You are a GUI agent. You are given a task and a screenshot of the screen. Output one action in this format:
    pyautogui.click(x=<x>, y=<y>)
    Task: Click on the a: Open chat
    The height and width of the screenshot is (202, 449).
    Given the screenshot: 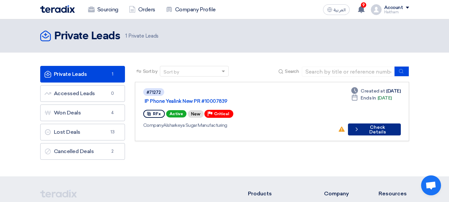 What is the action you would take?
    pyautogui.click(x=431, y=185)
    